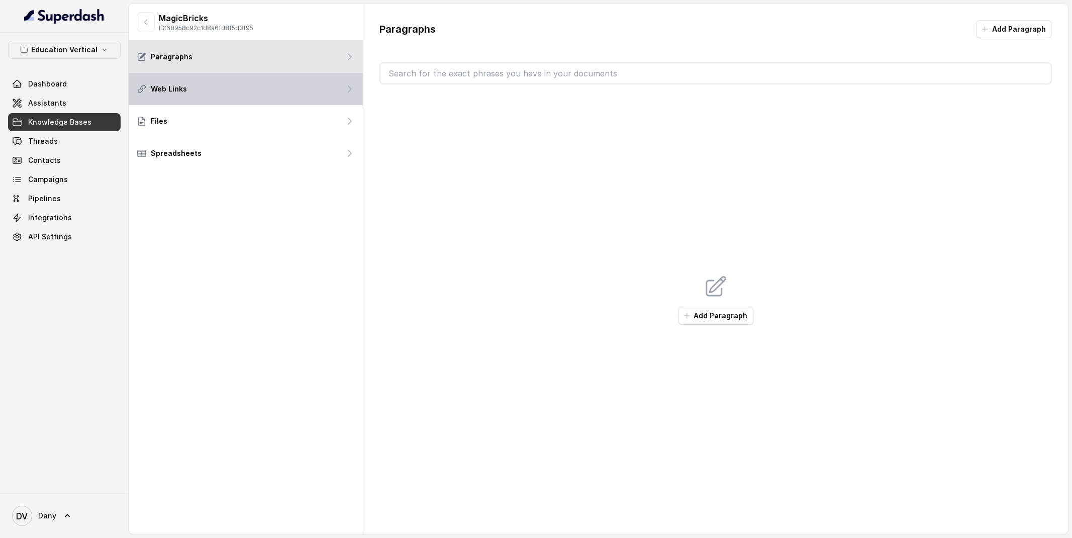 The image size is (1072, 538). Describe the element at coordinates (206, 28) in the screenshot. I see `p: ID: 68958c92c1d8a6fd8f5d3f95` at that location.